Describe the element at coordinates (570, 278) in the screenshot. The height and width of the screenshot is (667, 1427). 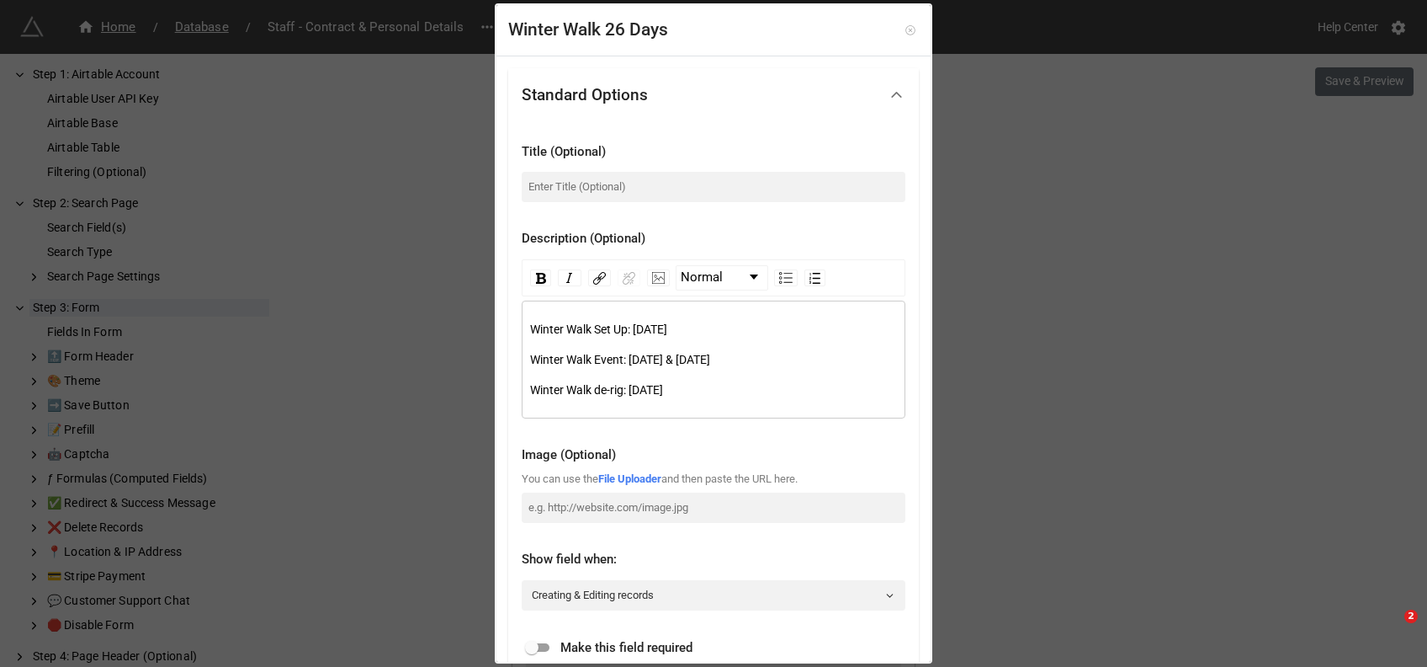
I see `div: Italic` at that location.